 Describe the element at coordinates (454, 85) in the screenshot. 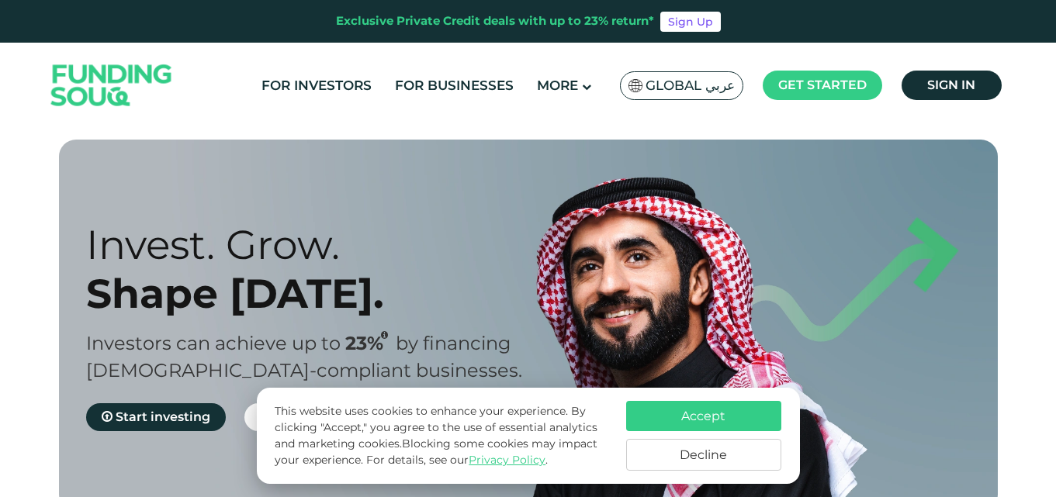

I see `a: For Businesses` at that location.